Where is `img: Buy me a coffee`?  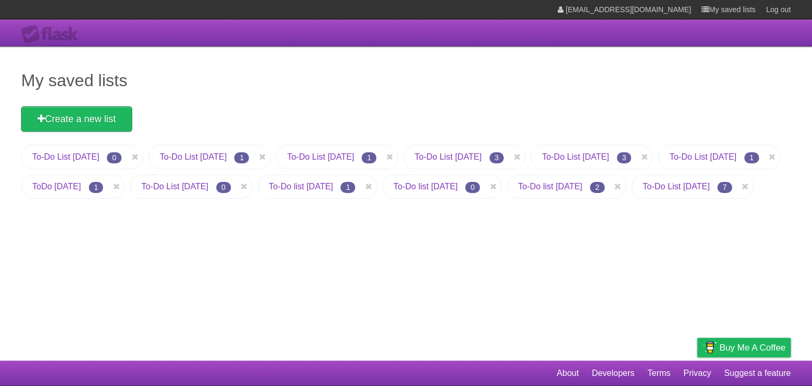 img: Buy me a coffee is located at coordinates (709, 347).